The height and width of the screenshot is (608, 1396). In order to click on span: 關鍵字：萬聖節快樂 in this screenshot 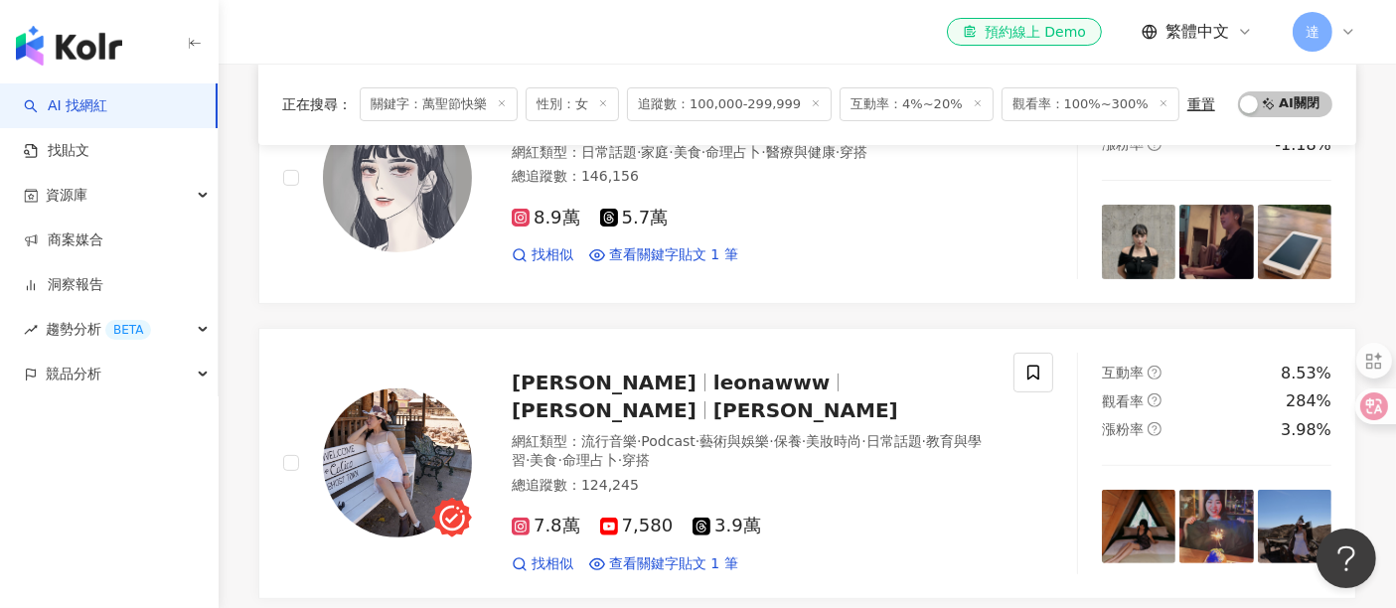, I will do `click(438, 104)`.